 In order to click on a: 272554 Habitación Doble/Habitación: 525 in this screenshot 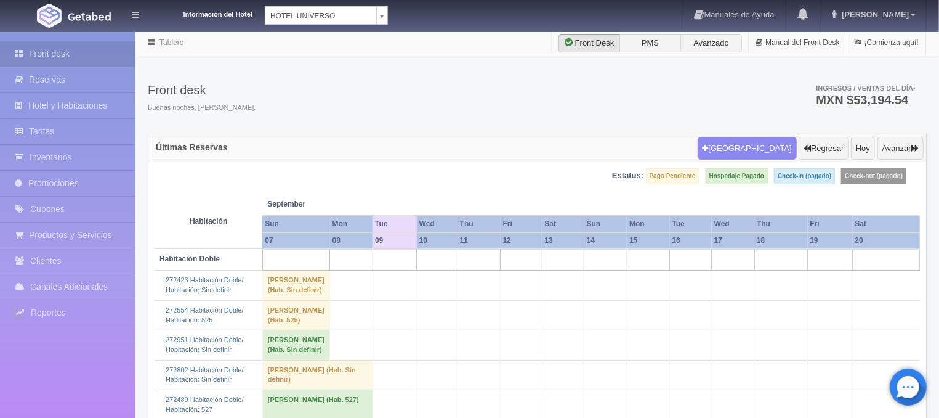, I will do `click(204, 315)`.